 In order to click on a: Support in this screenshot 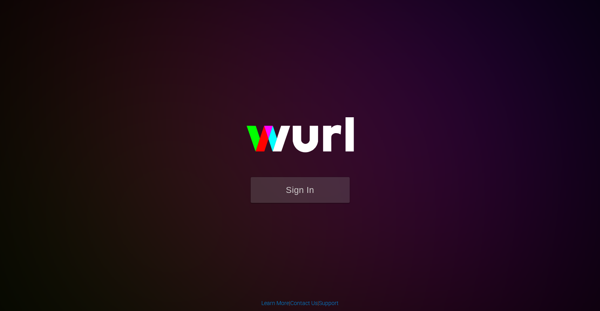, I will do `click(329, 303)`.